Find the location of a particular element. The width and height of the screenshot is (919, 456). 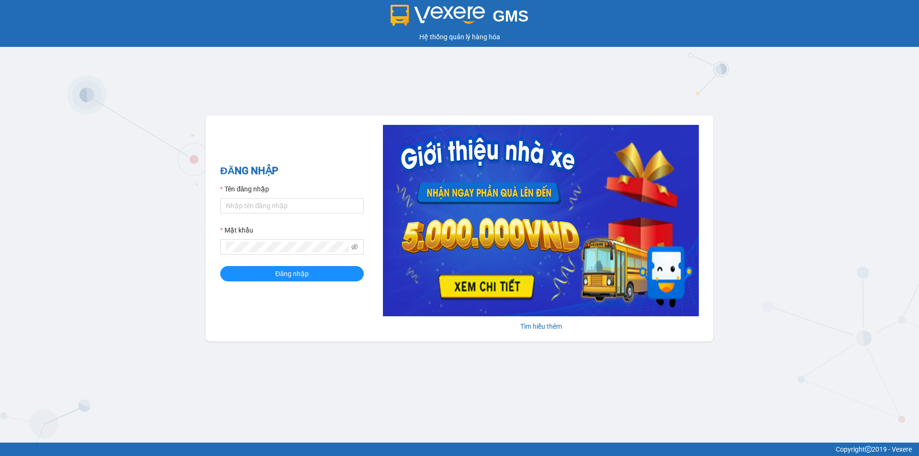

h2: ĐĂNG NHẬP is located at coordinates (292, 171).